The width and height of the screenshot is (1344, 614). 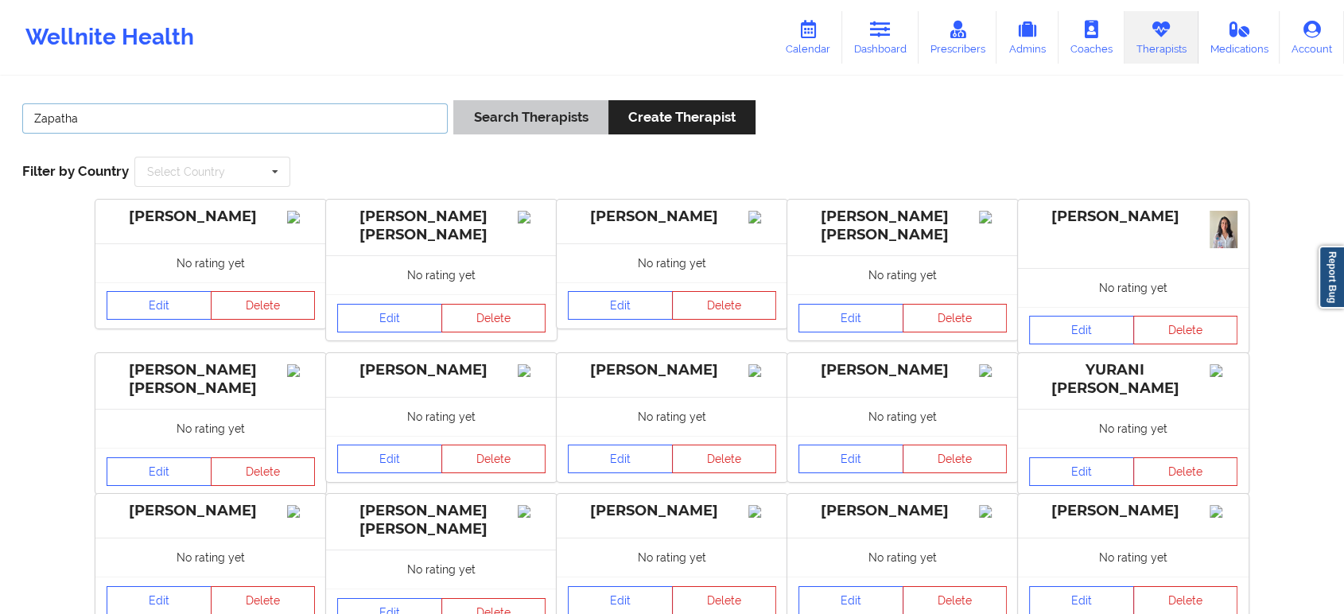 I want to click on a: Prescribers, so click(x=958, y=37).